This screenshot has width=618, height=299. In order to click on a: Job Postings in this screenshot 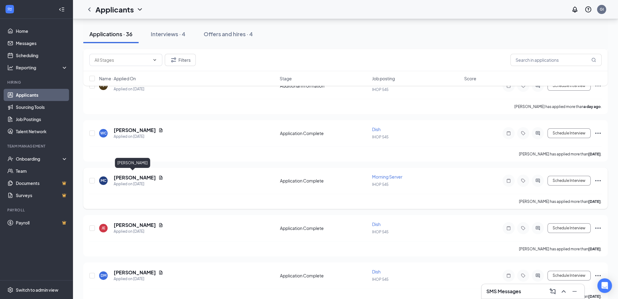, I will do `click(42, 119)`.